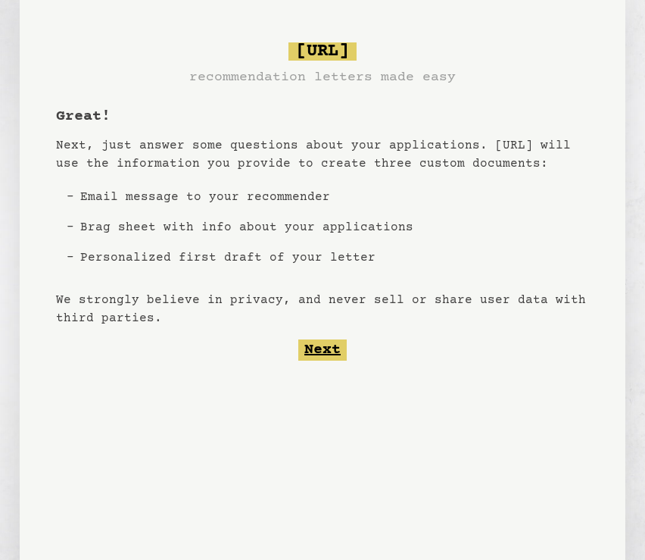 The height and width of the screenshot is (560, 645). What do you see at coordinates (247, 258) in the screenshot?
I see `li: Personalized first draft of your letter` at bounding box center [247, 258].